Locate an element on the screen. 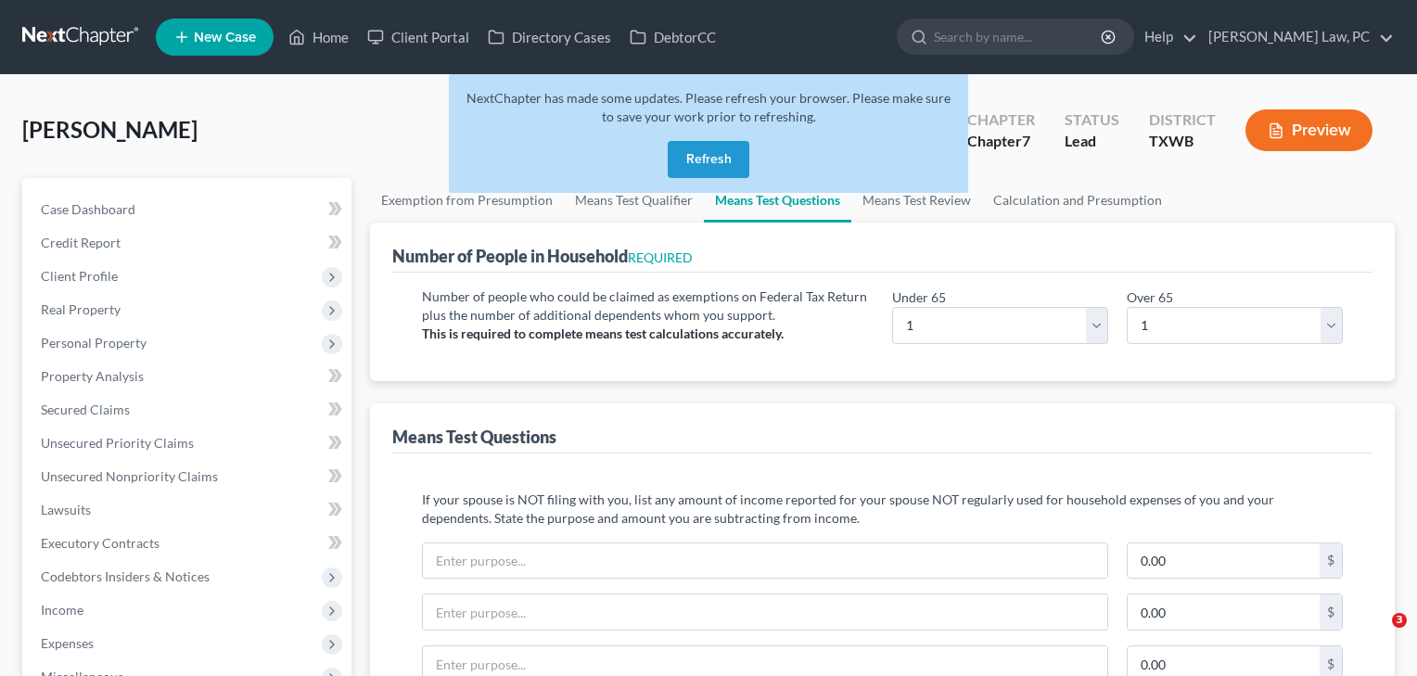  span: REQUIRED is located at coordinates (660, 257).